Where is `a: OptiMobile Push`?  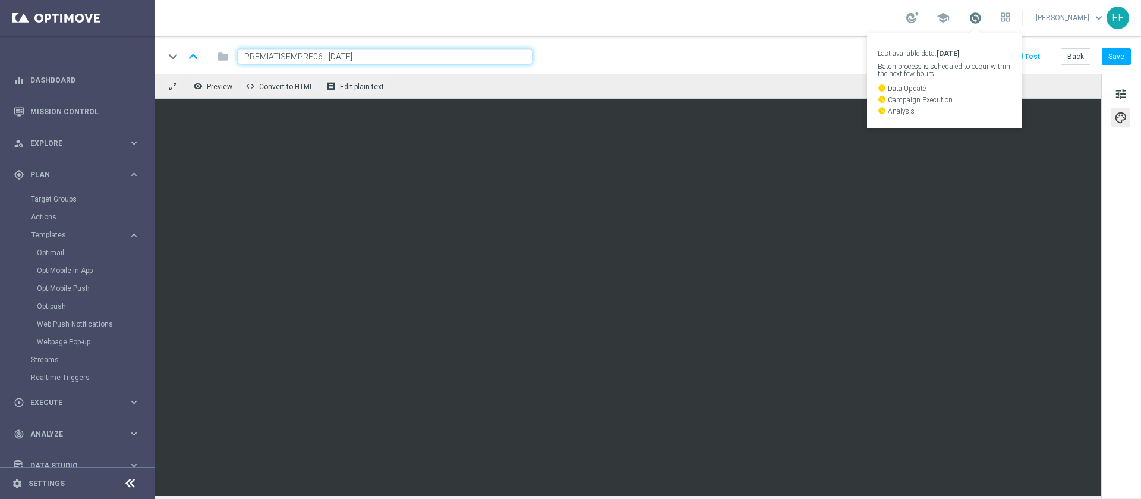
a: OptiMobile Push is located at coordinates (80, 288).